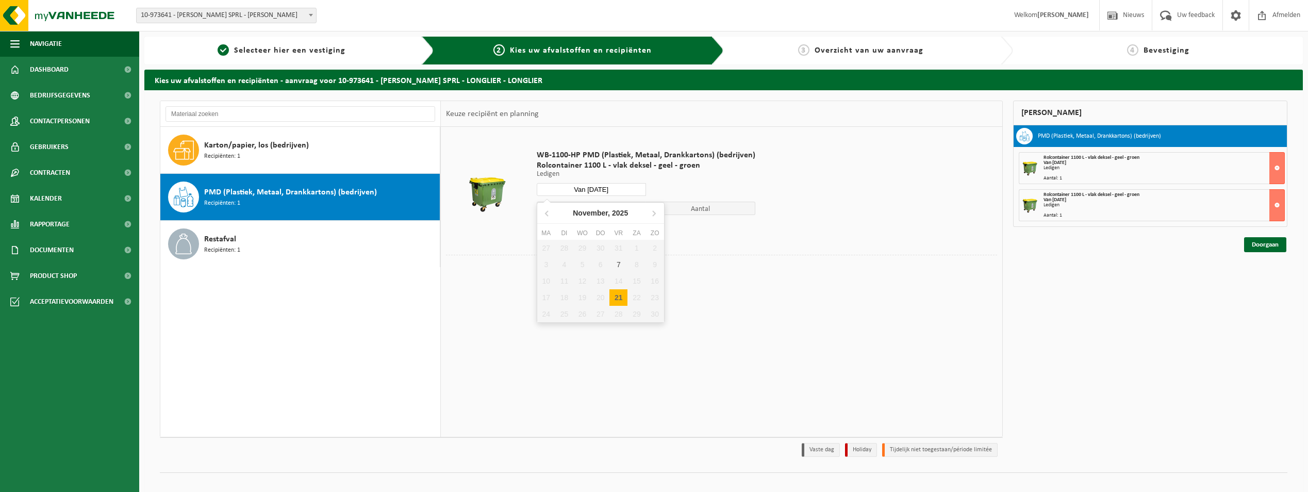 The width and height of the screenshot is (1308, 492). What do you see at coordinates (300, 244) in the screenshot?
I see `button: Restafval Recipiënten: 1` at bounding box center [300, 244].